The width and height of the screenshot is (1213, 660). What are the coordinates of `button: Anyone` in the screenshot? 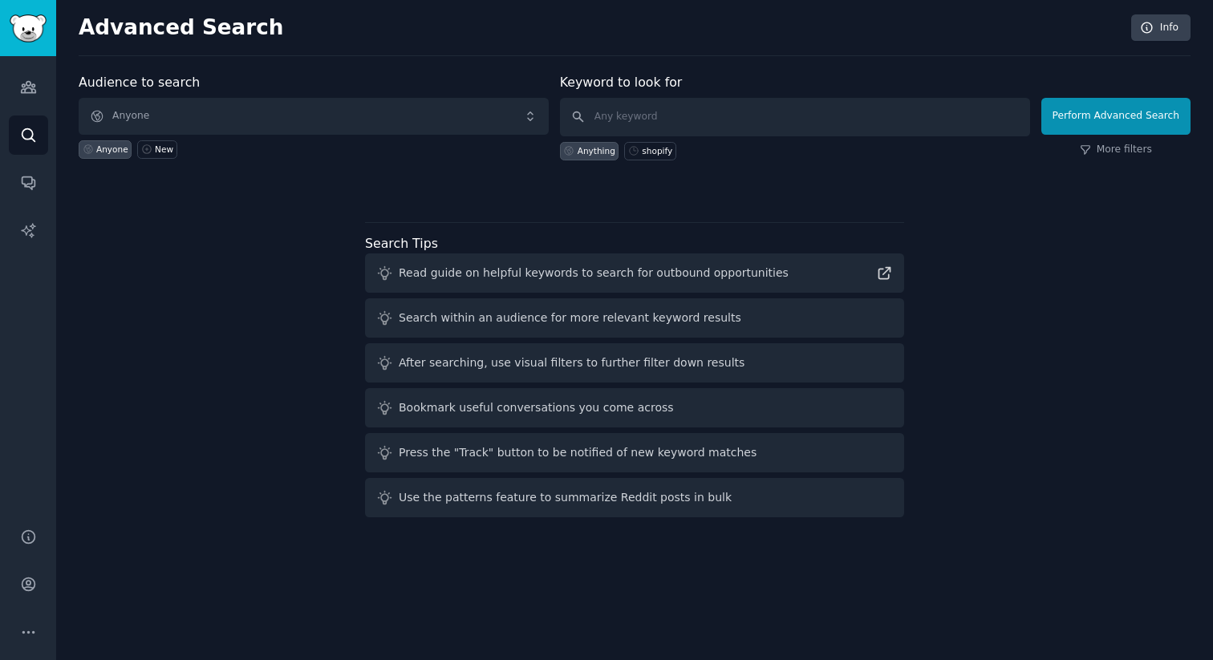 It's located at (314, 116).